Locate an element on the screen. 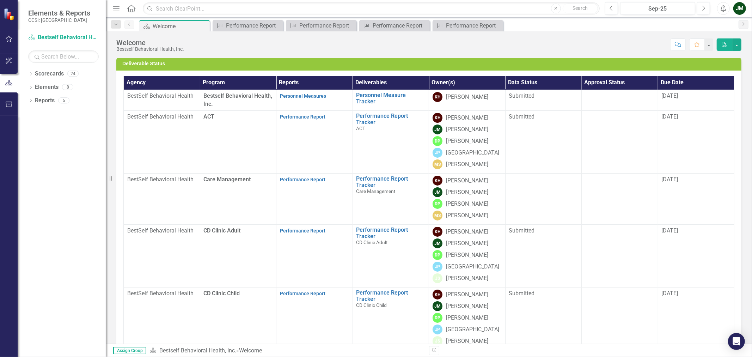  span: Assign Group is located at coordinates (129, 351).